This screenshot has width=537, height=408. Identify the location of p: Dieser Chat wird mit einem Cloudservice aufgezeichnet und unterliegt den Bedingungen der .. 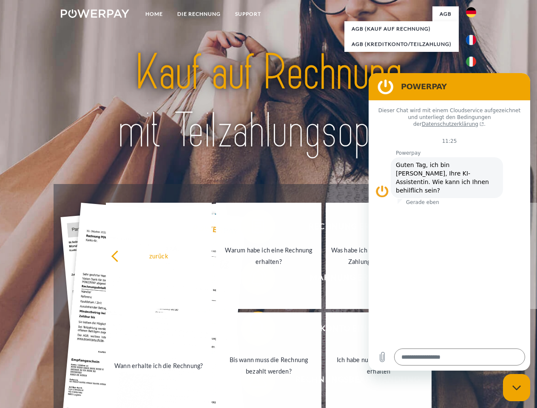
(81, 44).